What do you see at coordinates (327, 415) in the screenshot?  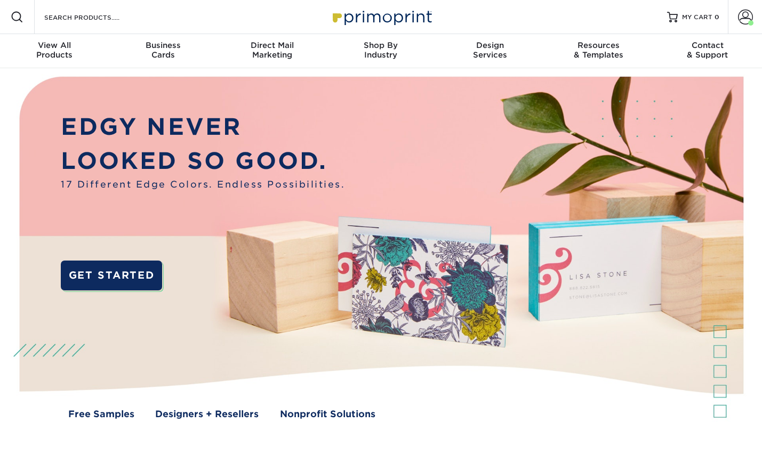 I see `a: Nonprofit Solutions` at bounding box center [327, 415].